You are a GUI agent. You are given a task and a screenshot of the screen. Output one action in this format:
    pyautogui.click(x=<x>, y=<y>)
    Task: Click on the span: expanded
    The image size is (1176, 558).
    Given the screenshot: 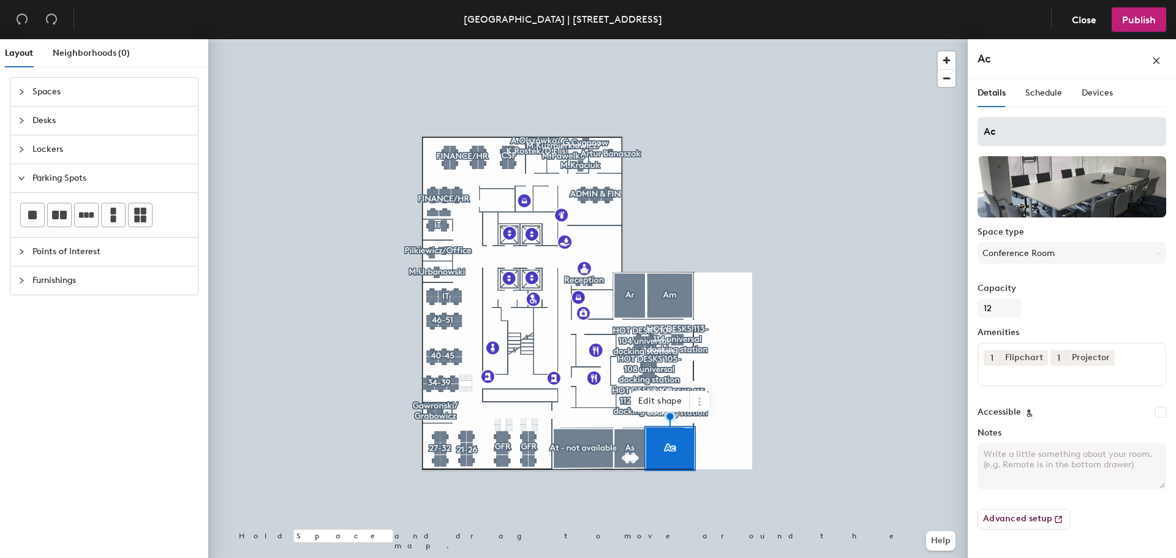 What is the action you would take?
    pyautogui.click(x=21, y=178)
    